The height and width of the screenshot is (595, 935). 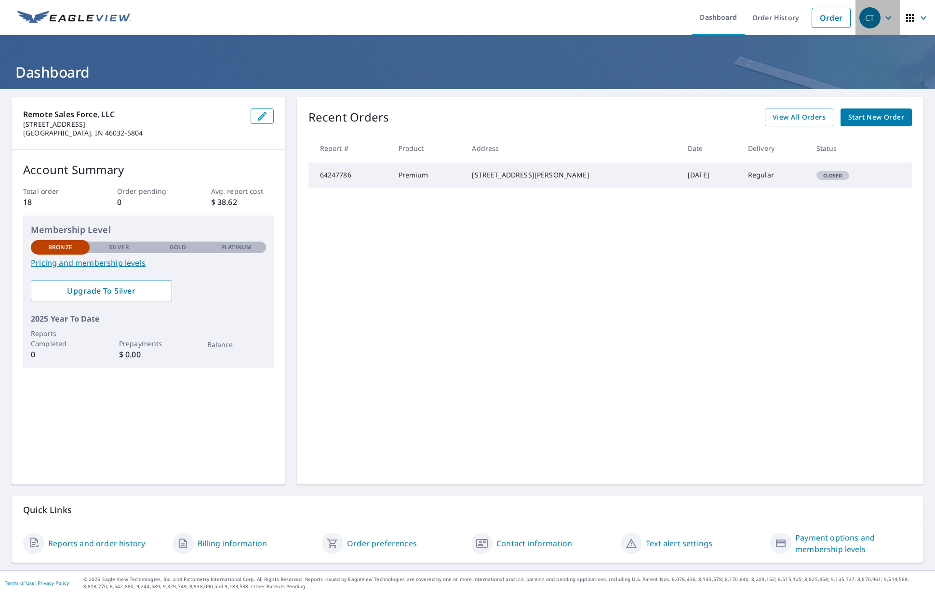 What do you see at coordinates (350, 175) in the screenshot?
I see `td: 64247786` at bounding box center [350, 175].